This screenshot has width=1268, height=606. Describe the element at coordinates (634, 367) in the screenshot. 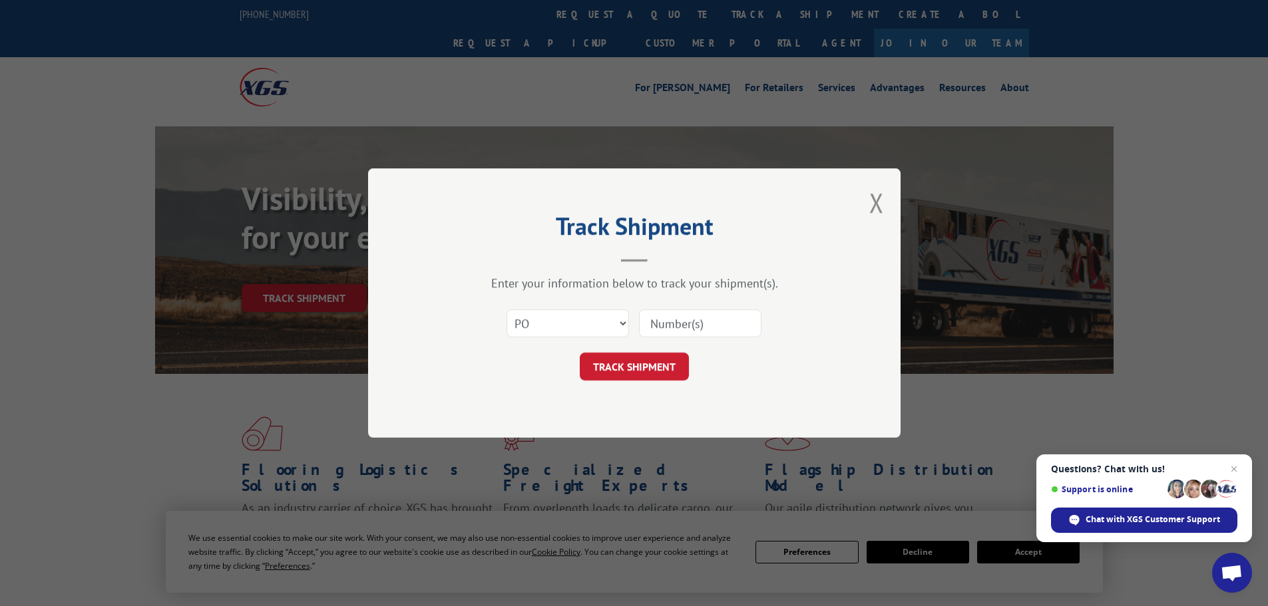

I see `button: TRACK SHIPMENT` at that location.